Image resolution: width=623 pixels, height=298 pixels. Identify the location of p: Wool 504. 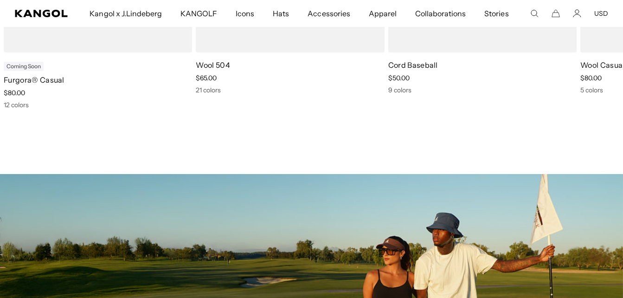
(290, 65).